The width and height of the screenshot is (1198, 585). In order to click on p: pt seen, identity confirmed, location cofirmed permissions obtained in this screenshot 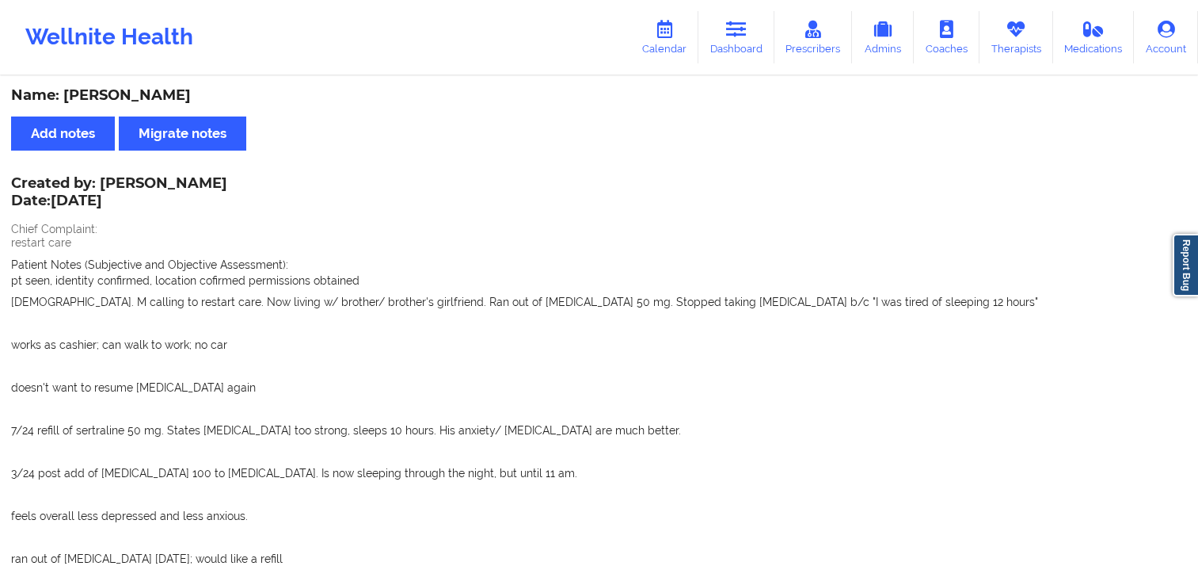, I will do `click(599, 280)`.